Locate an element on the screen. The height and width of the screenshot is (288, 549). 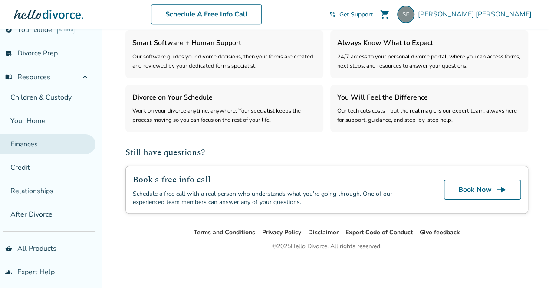
a: Book Nowline_end_arrow is located at coordinates (482, 190).